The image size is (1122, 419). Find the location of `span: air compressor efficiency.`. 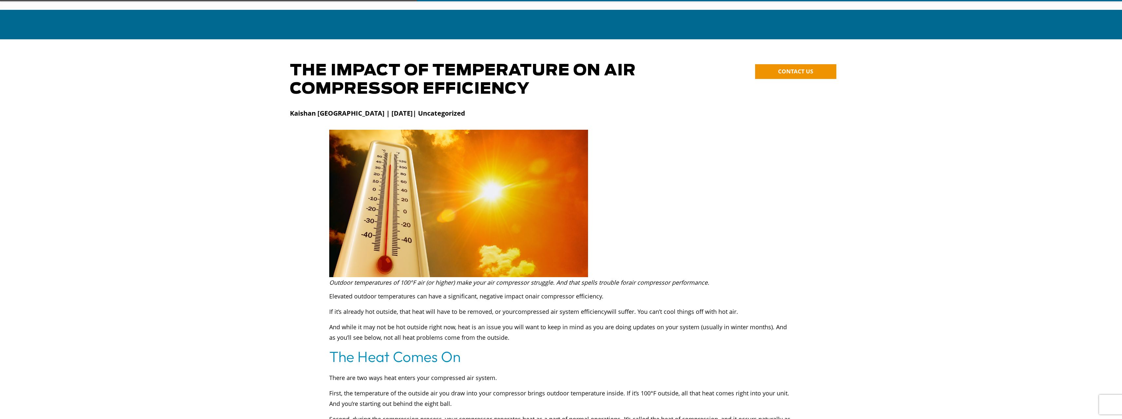

span: air compressor efficiency. is located at coordinates (568, 296).